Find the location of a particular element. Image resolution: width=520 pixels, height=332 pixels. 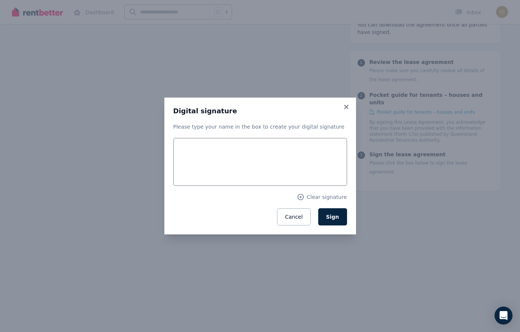

div: Open Intercom Messenger is located at coordinates (503, 316).